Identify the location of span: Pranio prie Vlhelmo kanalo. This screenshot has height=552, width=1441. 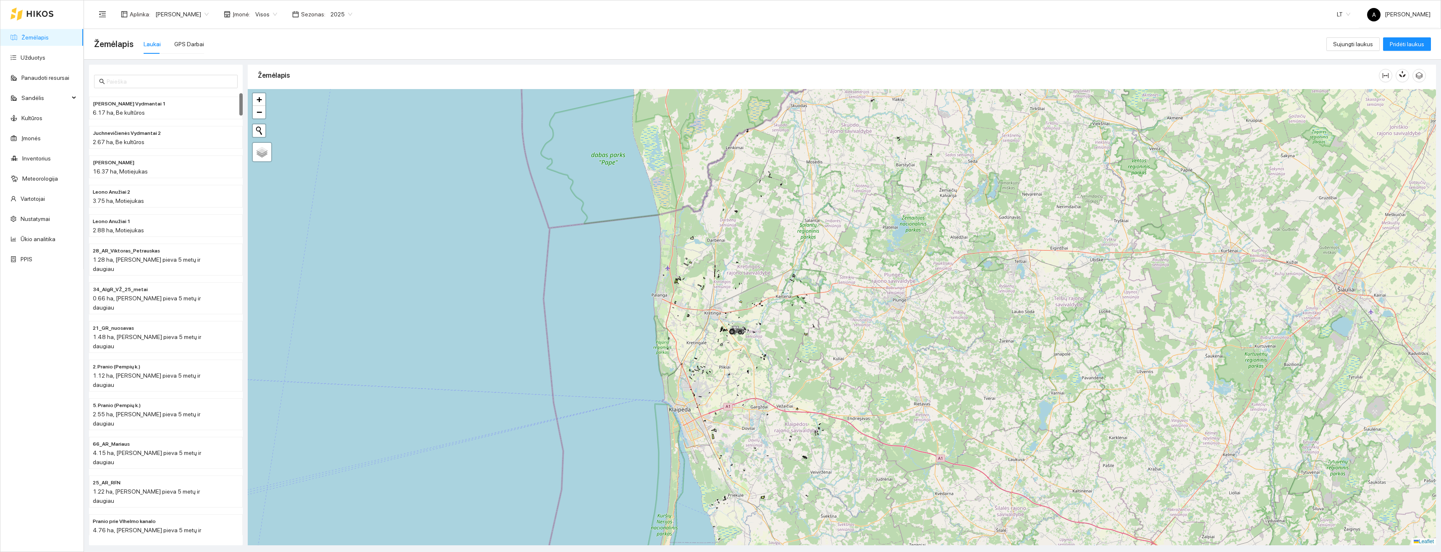
(124, 521).